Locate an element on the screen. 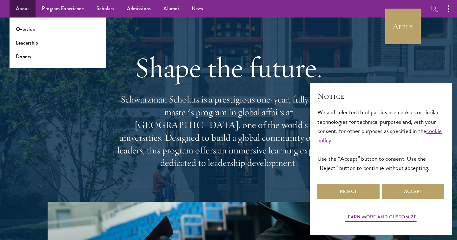 The width and height of the screenshot is (457, 240). a: cookie policy is located at coordinates (380, 135).